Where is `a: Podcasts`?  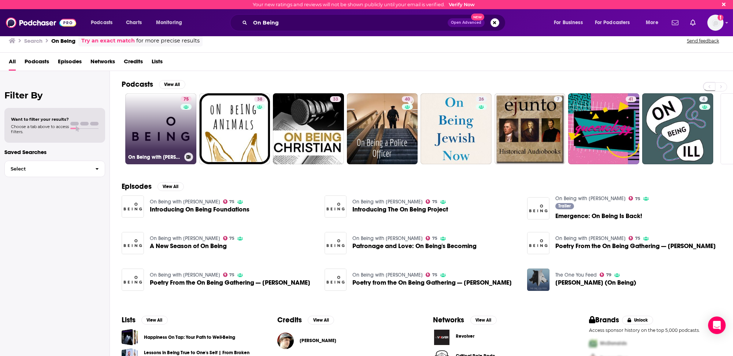
a: Podcasts is located at coordinates (37, 63).